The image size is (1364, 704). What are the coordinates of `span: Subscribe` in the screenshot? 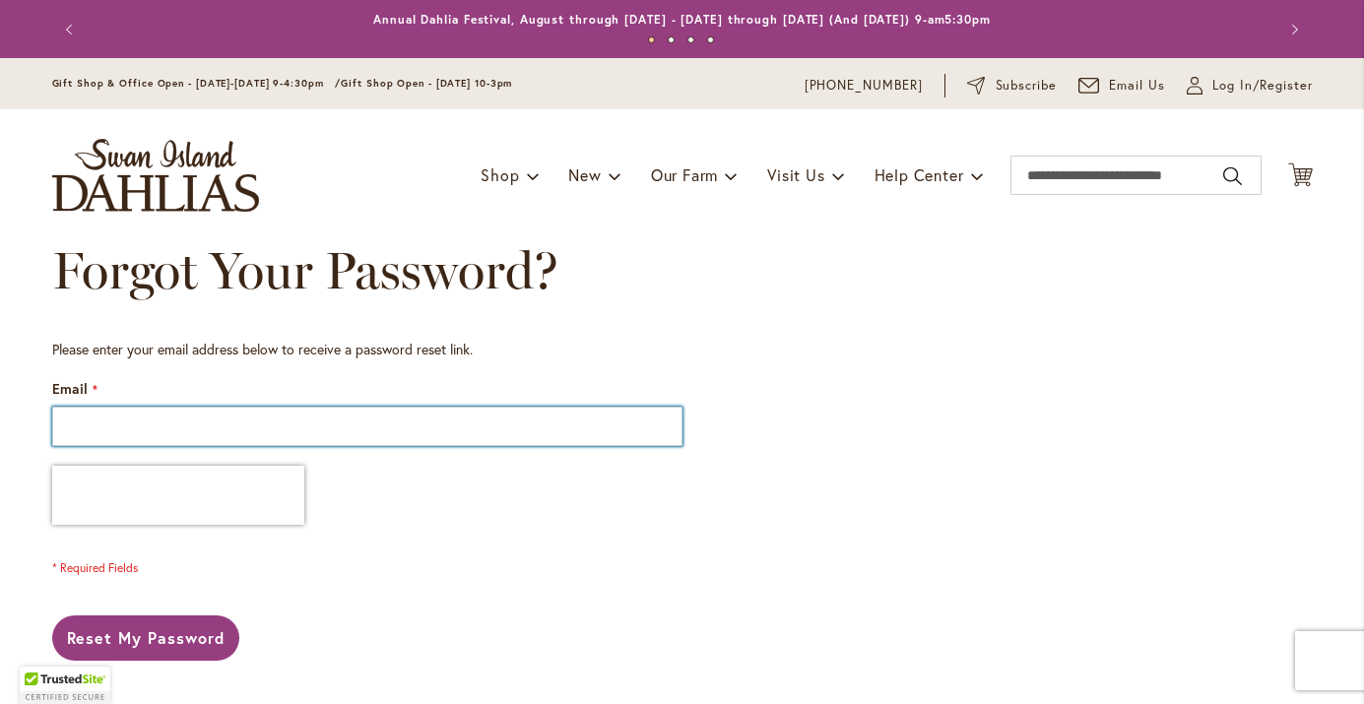 It's located at (1026, 86).